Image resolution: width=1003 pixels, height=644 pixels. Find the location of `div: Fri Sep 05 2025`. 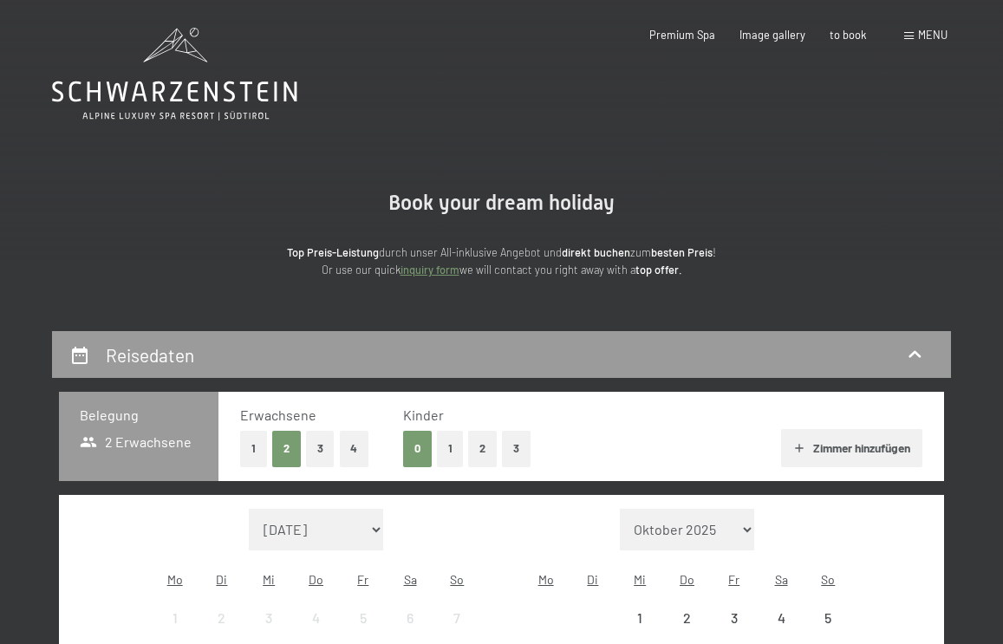

div: Fri Sep 05 2025 is located at coordinates (363, 618).